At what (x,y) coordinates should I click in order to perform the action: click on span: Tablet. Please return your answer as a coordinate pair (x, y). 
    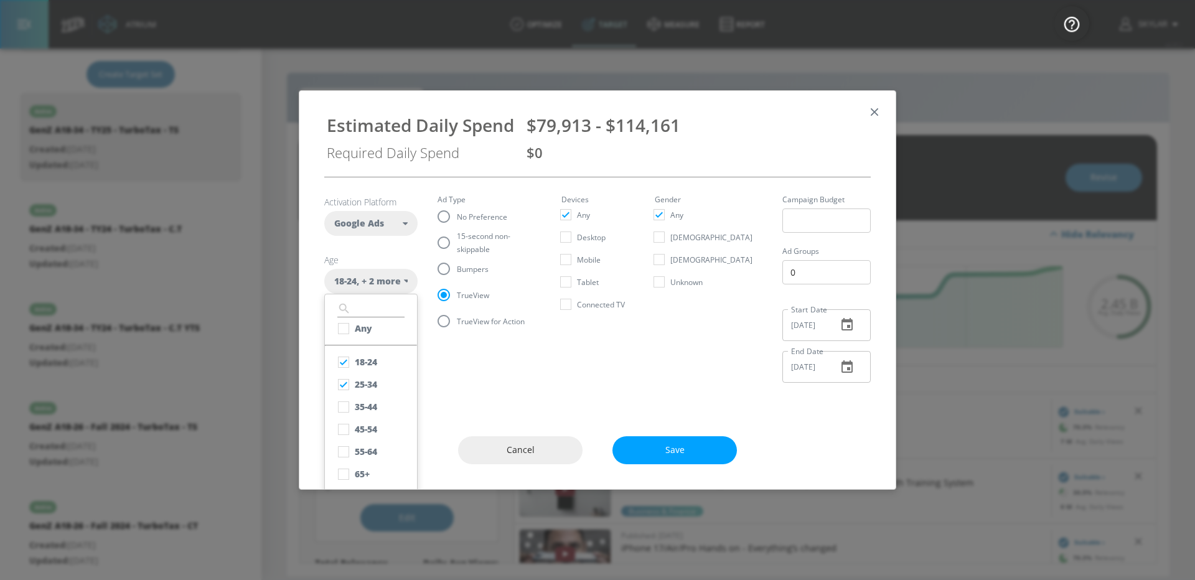
    Looking at the image, I should click on (587, 282).